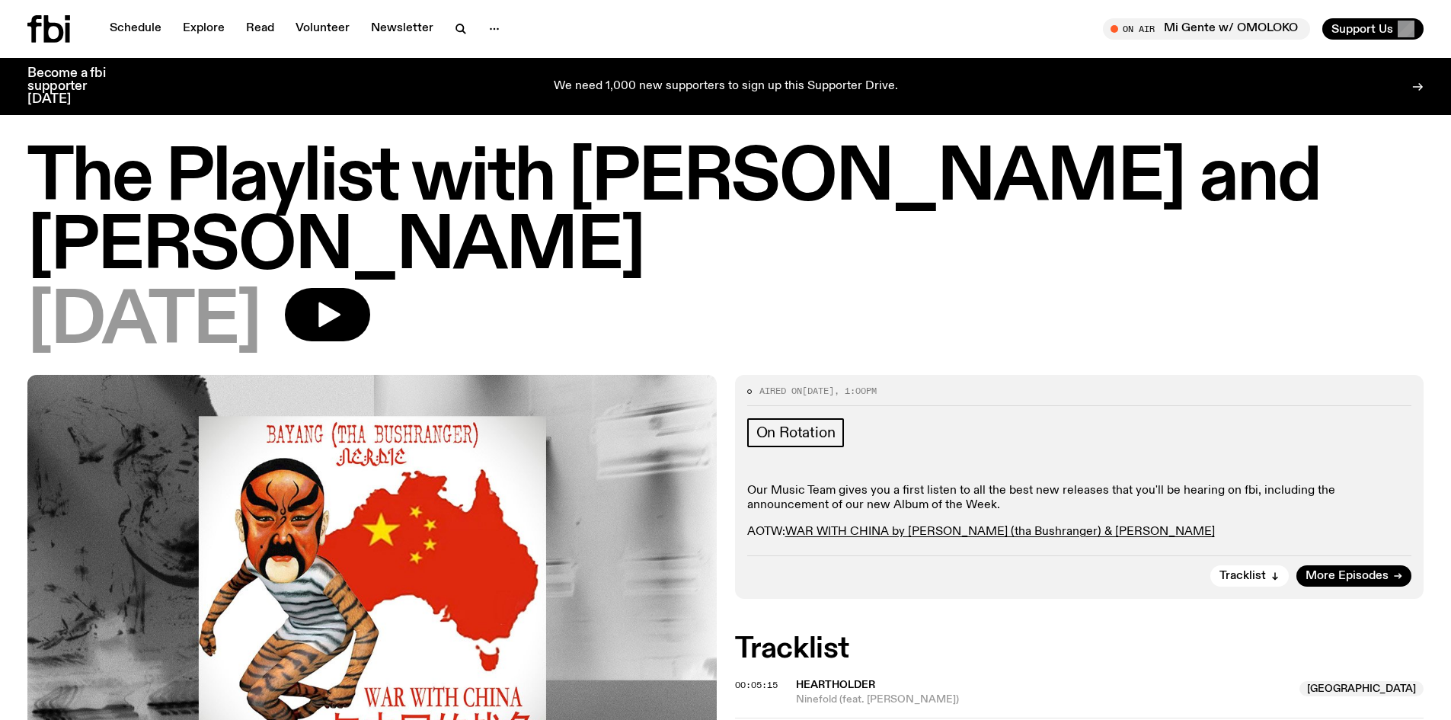 The width and height of the screenshot is (1451, 720). Describe the element at coordinates (1354, 576) in the screenshot. I see `a: More Episodes` at that location.